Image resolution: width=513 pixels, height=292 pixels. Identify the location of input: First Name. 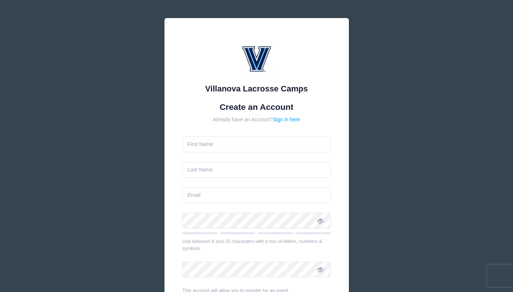
(256, 144).